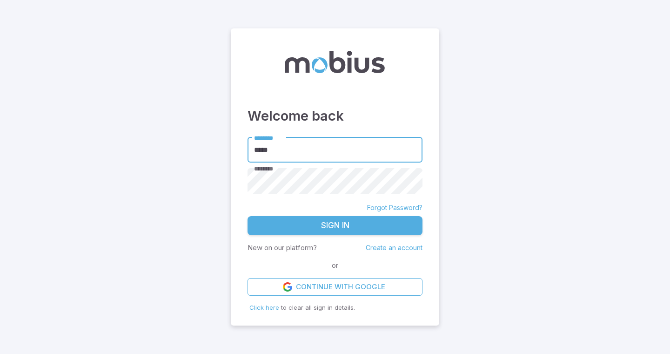  What do you see at coordinates (335, 308) in the screenshot?
I see `p: to clear all sign in details.` at bounding box center [335, 308].